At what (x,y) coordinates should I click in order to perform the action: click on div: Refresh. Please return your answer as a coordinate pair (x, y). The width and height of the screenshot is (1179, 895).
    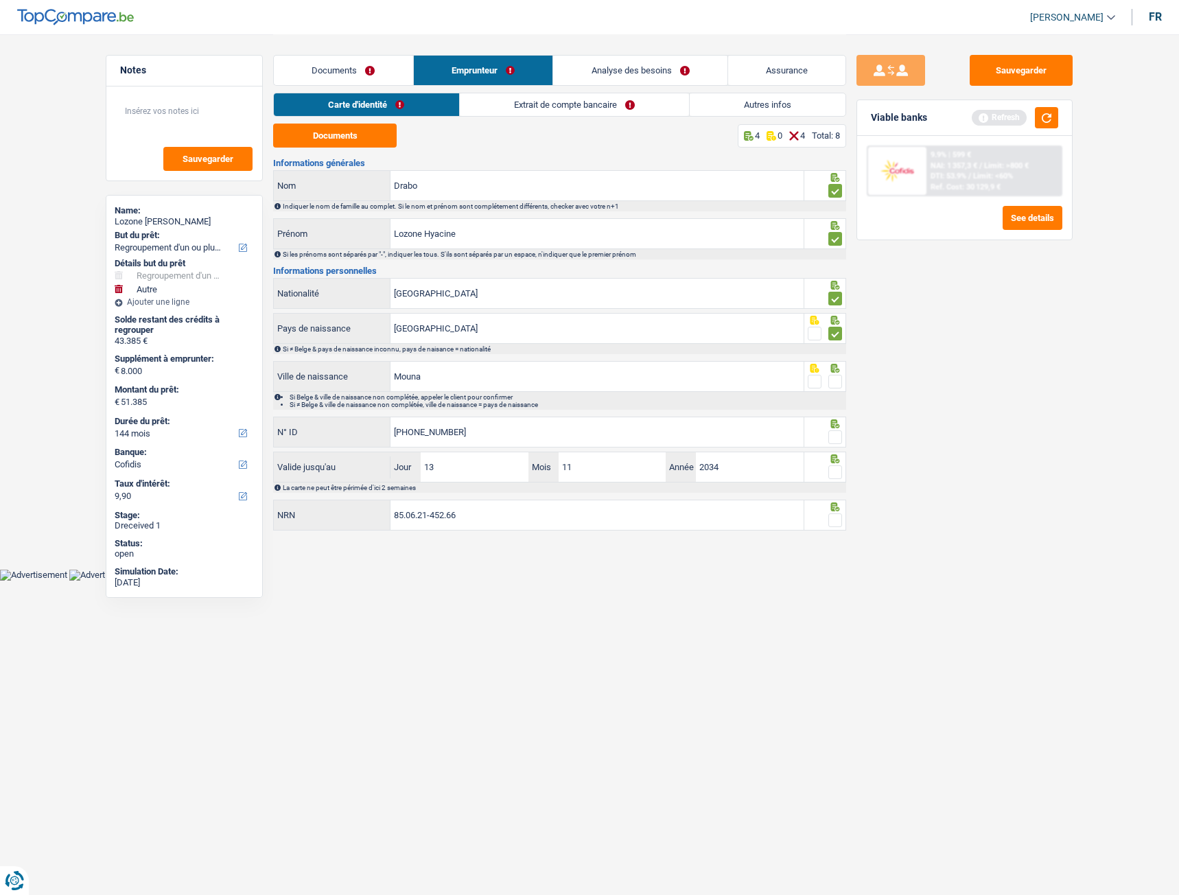
    Looking at the image, I should click on (999, 117).